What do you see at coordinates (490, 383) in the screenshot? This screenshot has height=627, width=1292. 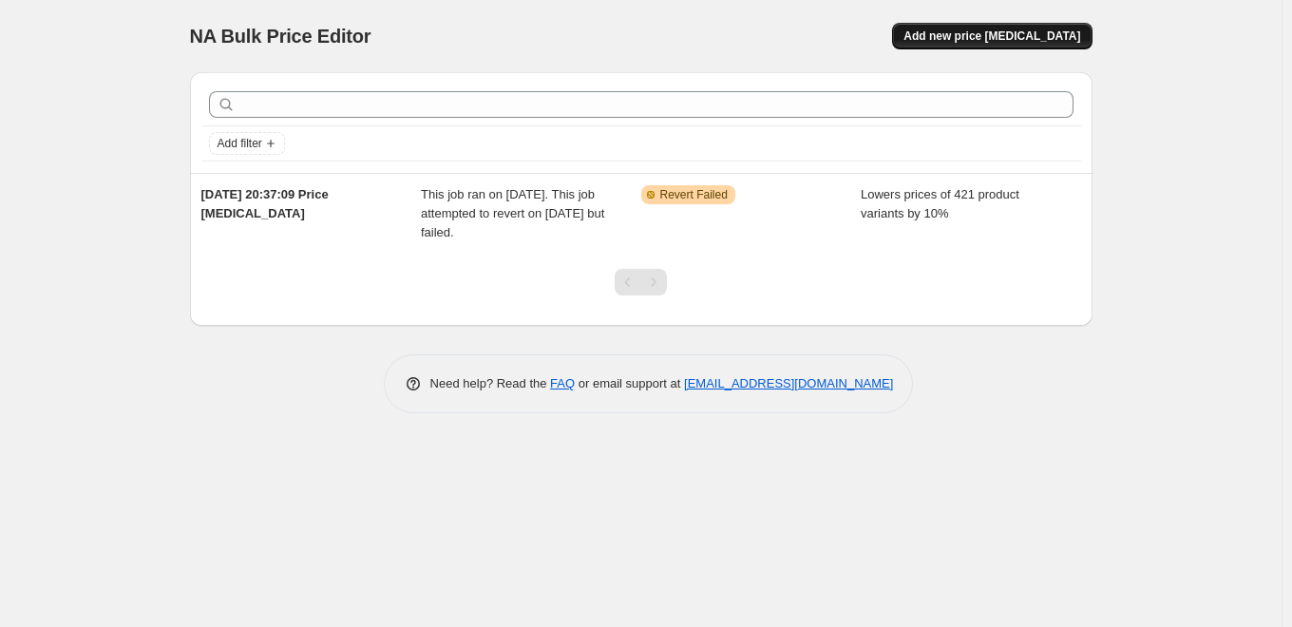 I see `span: Need help? Read the` at bounding box center [490, 383].